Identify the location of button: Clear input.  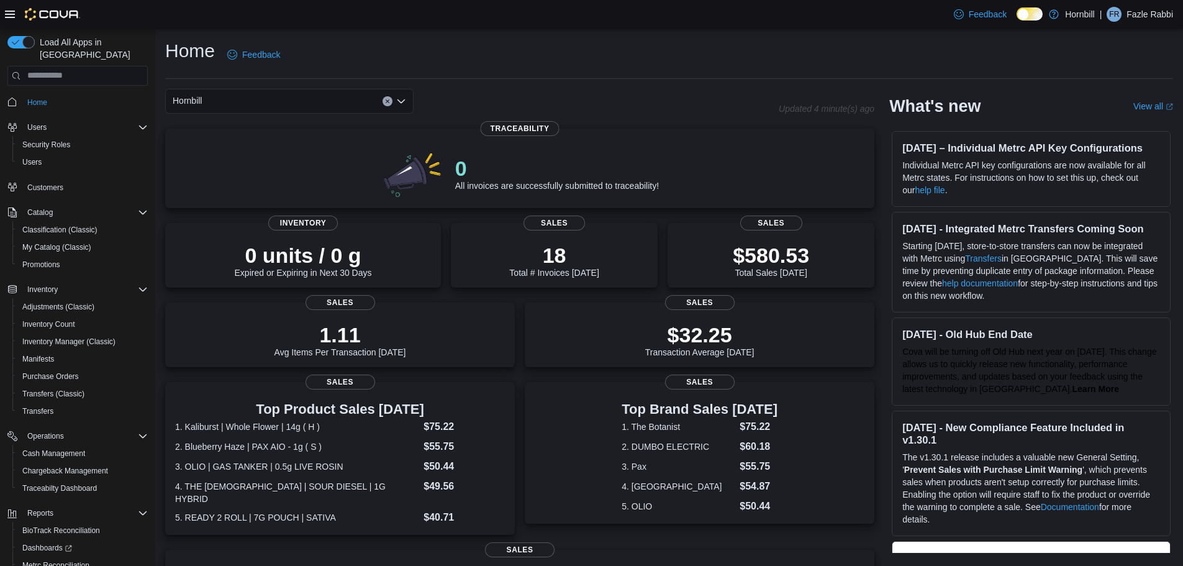
(388, 101).